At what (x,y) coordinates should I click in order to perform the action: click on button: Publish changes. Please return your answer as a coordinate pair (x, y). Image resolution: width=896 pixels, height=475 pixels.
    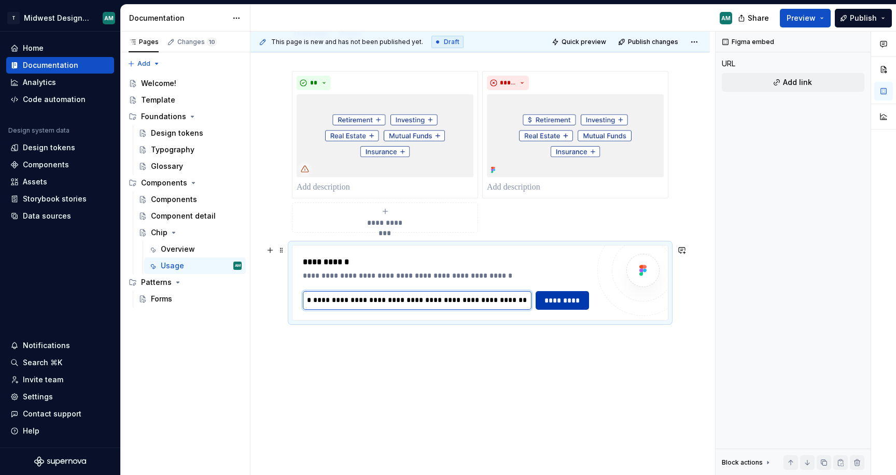
    Looking at the image, I should click on (649, 42).